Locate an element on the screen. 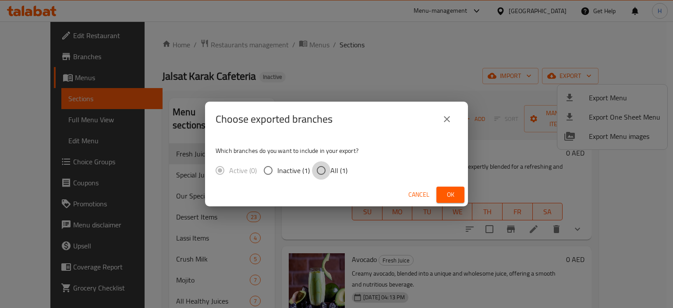 The image size is (673, 308). button: Ok is located at coordinates (450, 195).